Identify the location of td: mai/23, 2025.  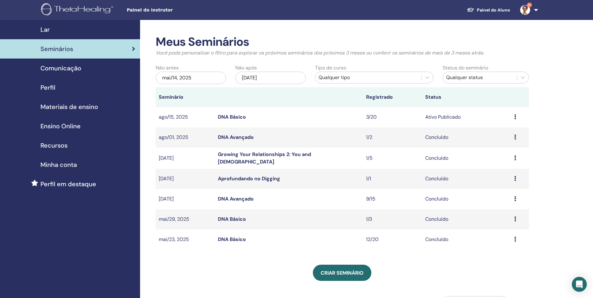
(185, 239).